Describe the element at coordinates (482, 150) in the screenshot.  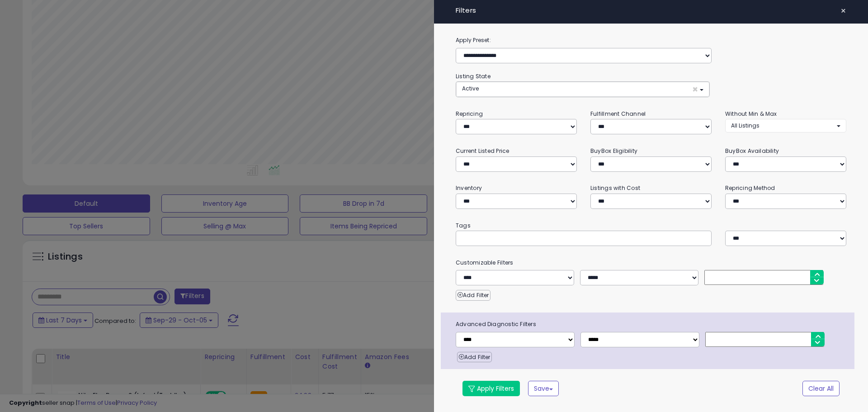
I see `small: Current Listed Price` at that location.